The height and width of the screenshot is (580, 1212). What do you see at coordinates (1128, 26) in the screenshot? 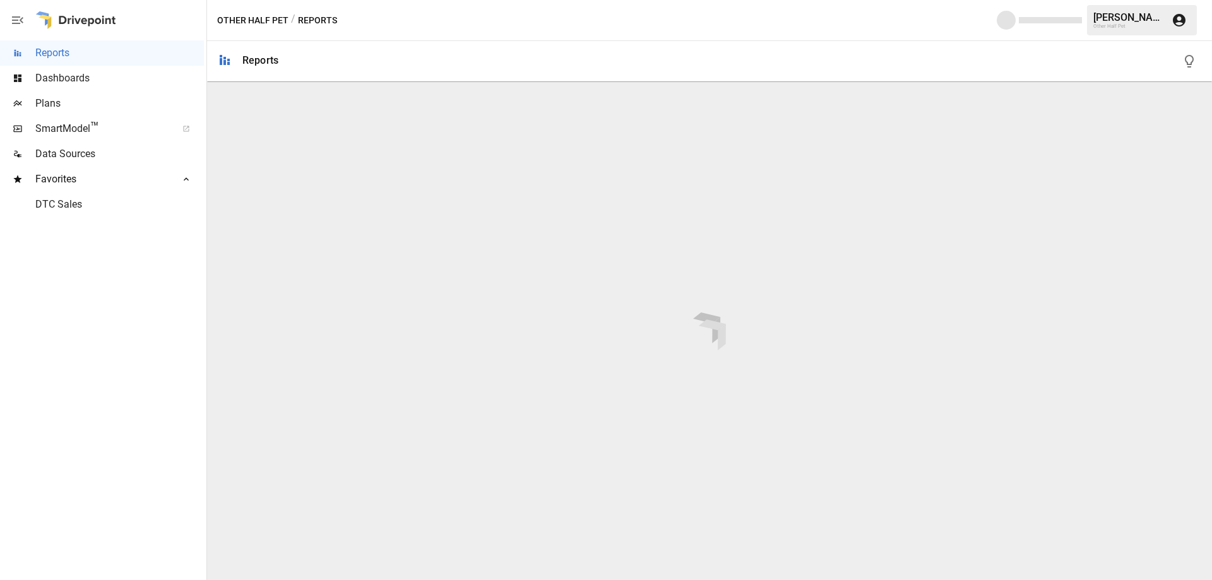
I see `div: Other Half Pet` at bounding box center [1128, 26].